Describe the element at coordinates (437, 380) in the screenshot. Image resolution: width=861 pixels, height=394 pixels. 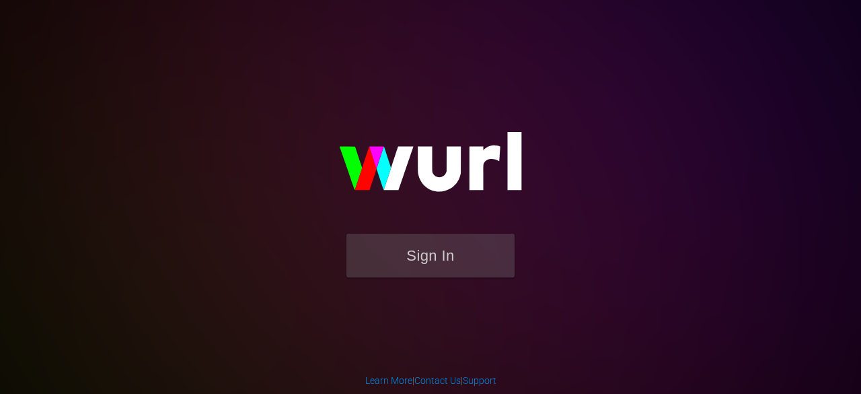
I see `a: Contact Us` at that location.